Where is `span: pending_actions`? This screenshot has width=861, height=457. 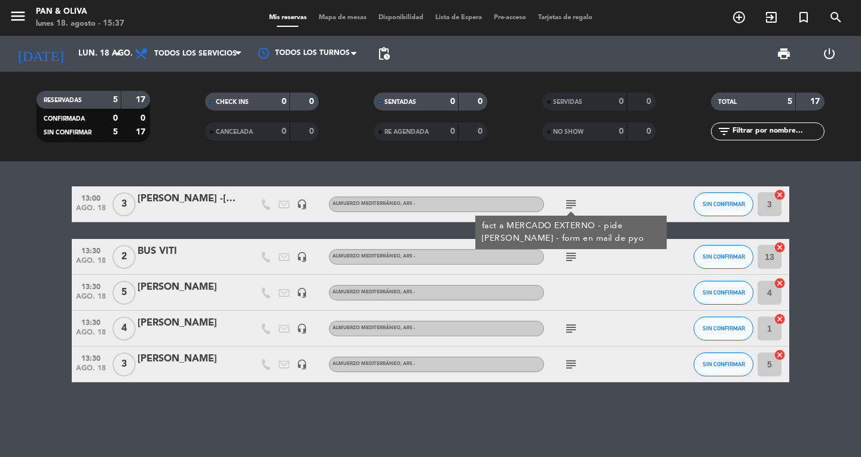 span: pending_actions is located at coordinates (384, 54).